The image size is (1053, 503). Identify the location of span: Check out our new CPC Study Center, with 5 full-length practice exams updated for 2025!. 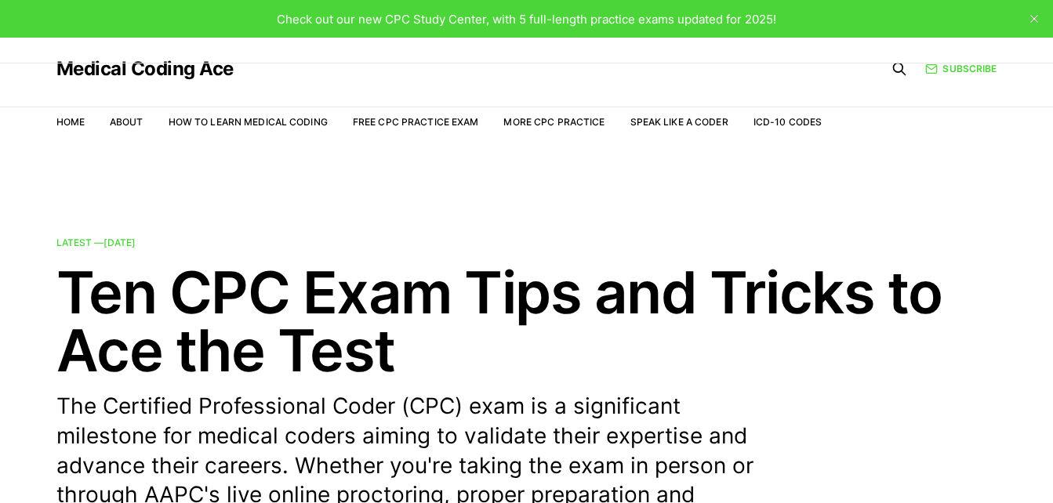
(526, 19).